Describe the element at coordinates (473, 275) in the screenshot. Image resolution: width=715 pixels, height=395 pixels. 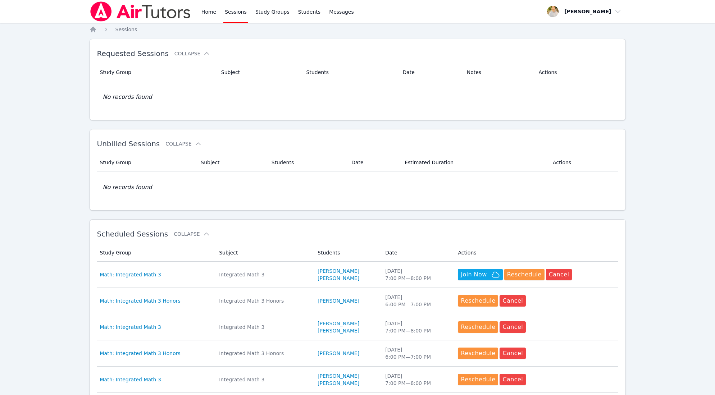
I see `span: Join Now` at that location.